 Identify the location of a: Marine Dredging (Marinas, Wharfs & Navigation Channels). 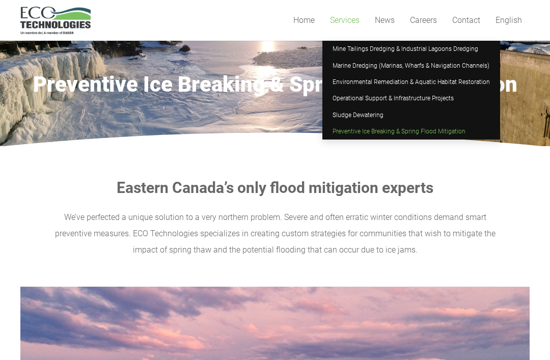
(411, 65).